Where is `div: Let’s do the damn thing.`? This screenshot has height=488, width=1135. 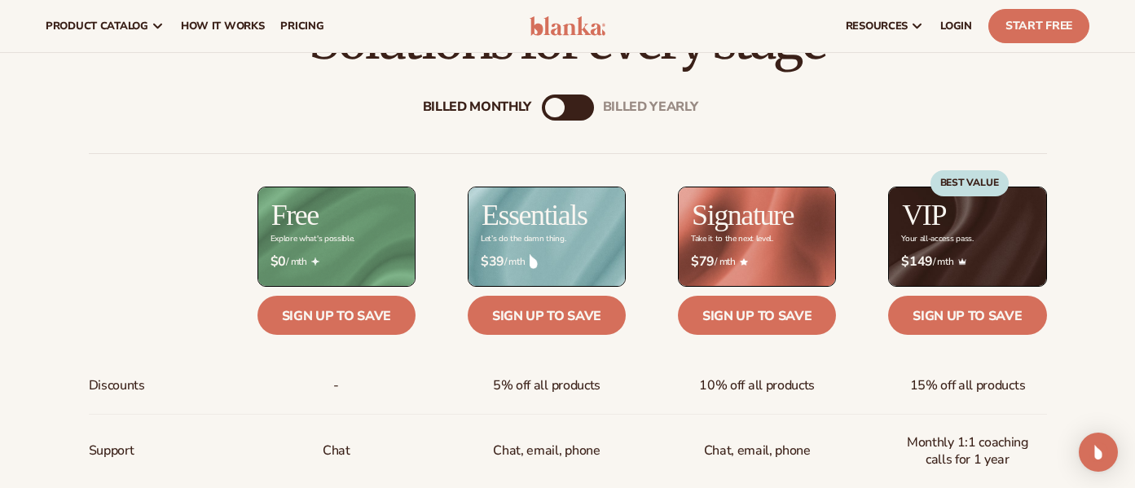 div: Let’s do the damn thing. is located at coordinates (523, 239).